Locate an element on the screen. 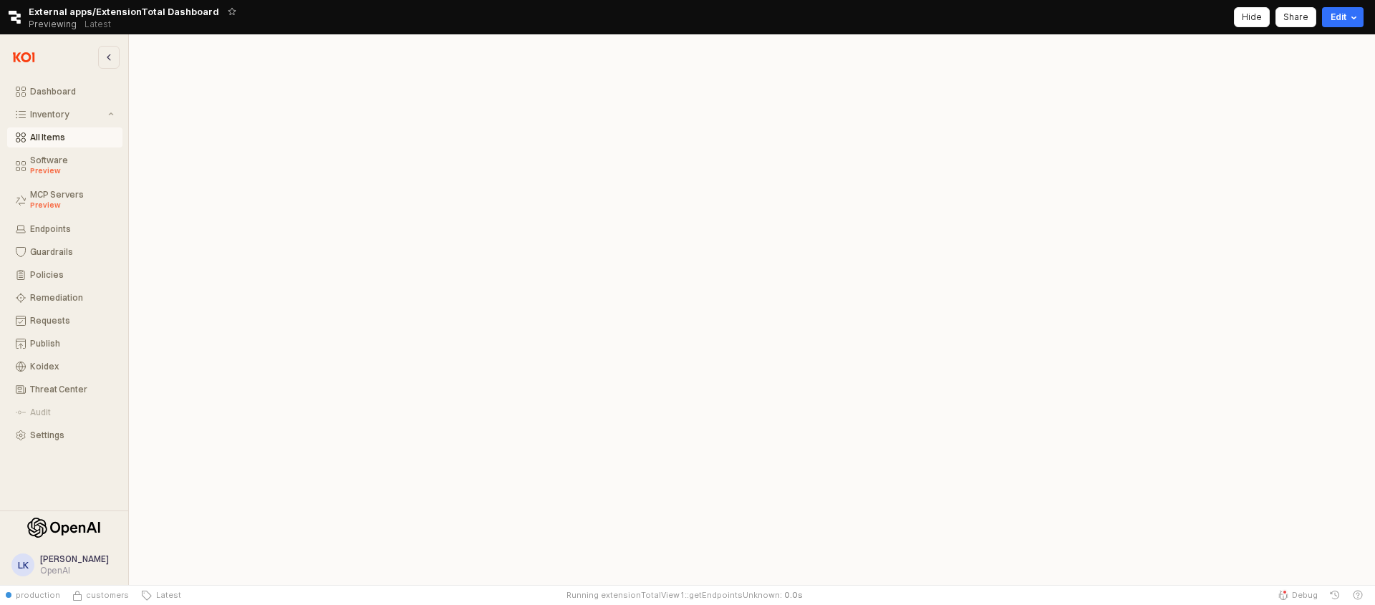 The width and height of the screenshot is (1375, 605). button: Share app is located at coordinates (1295, 17).